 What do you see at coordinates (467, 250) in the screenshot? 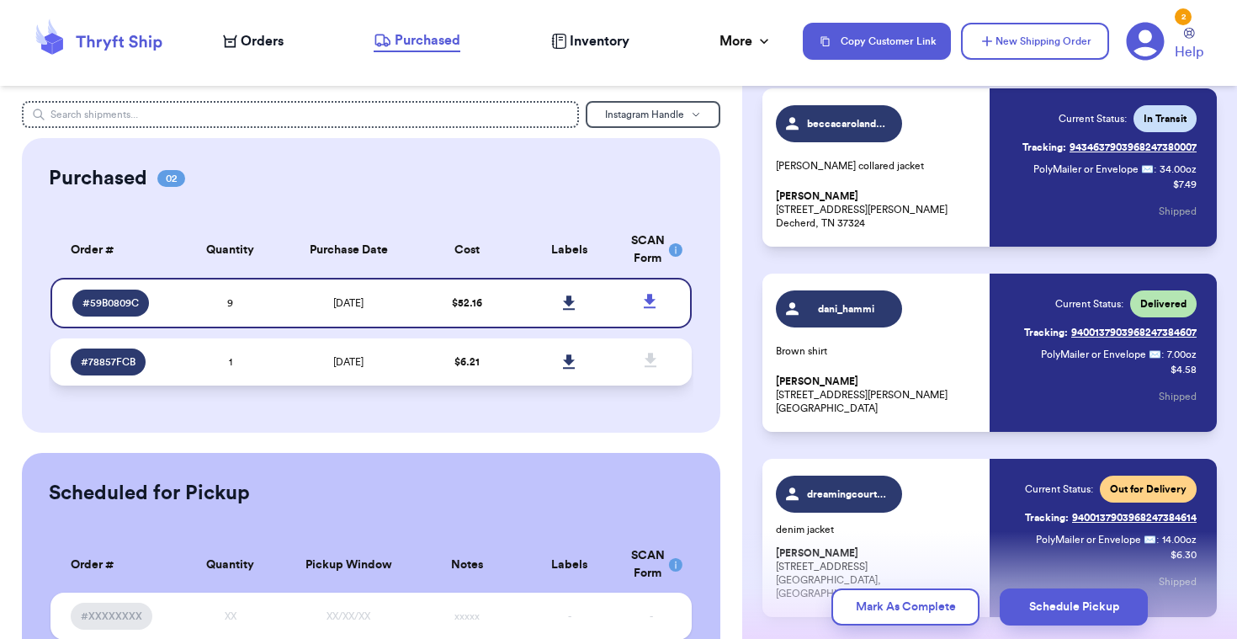
I see `th: Cost` at bounding box center [467, 250].